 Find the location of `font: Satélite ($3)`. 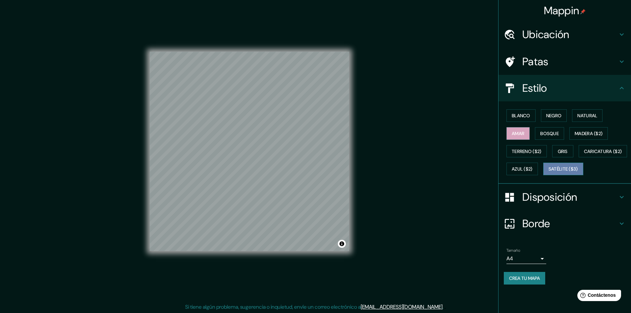

font: Satélite ($3) is located at coordinates (563, 169).